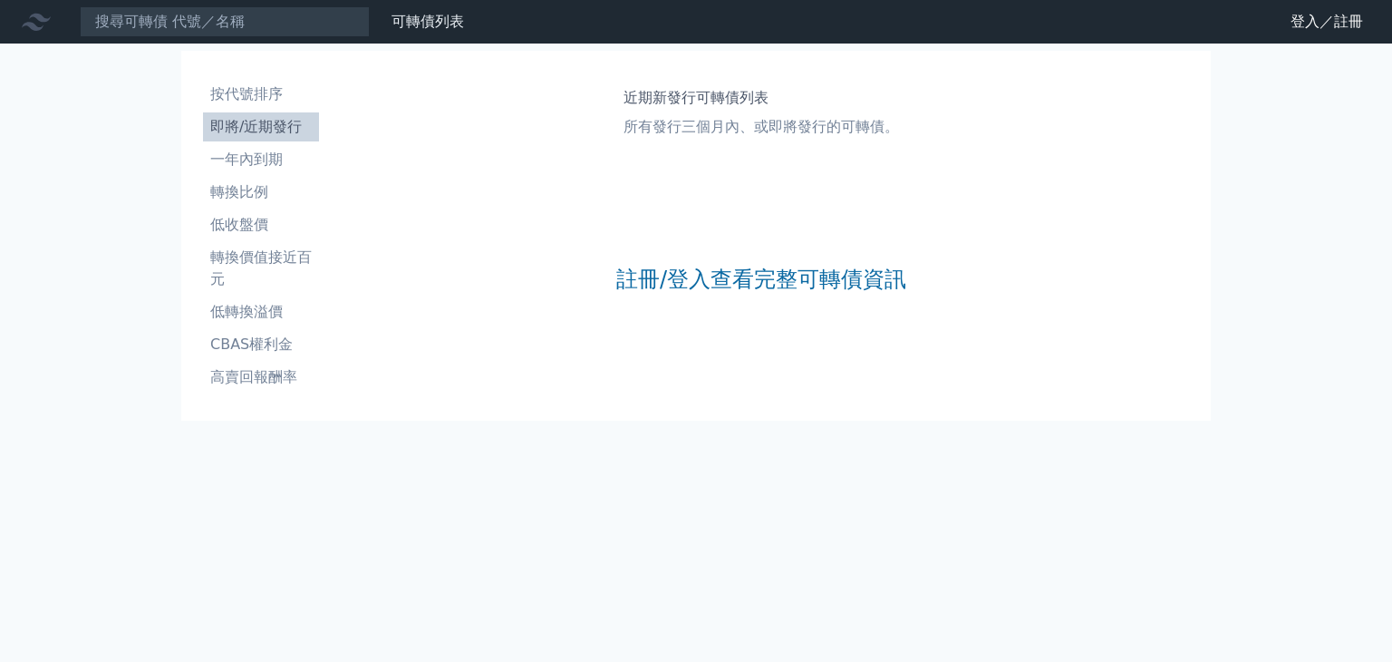 The height and width of the screenshot is (662, 1392). I want to click on li: 低收盤價, so click(261, 225).